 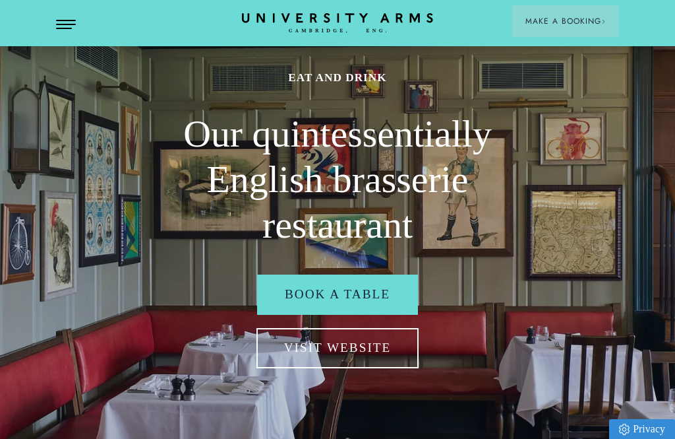 I want to click on button: Make a BookingArrow icon, so click(x=566, y=21).